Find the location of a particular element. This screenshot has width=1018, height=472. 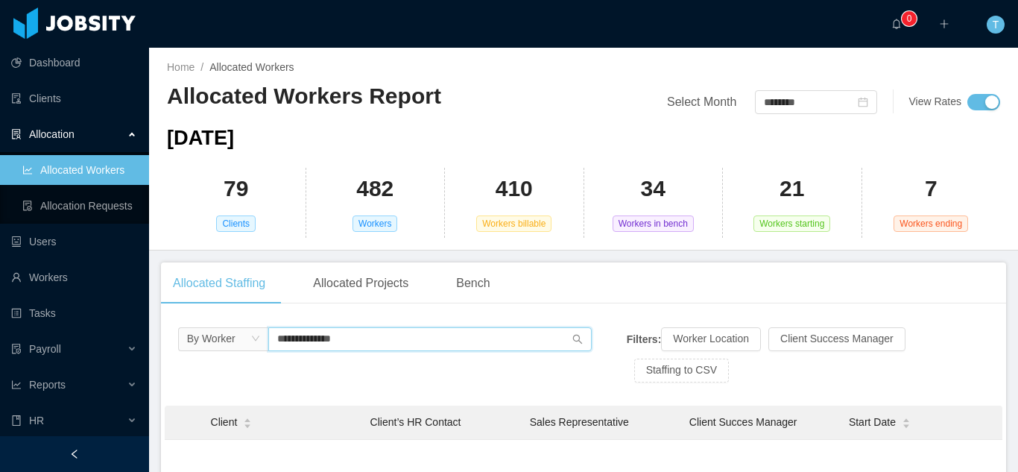

span: Workers starting is located at coordinates (791, 224).